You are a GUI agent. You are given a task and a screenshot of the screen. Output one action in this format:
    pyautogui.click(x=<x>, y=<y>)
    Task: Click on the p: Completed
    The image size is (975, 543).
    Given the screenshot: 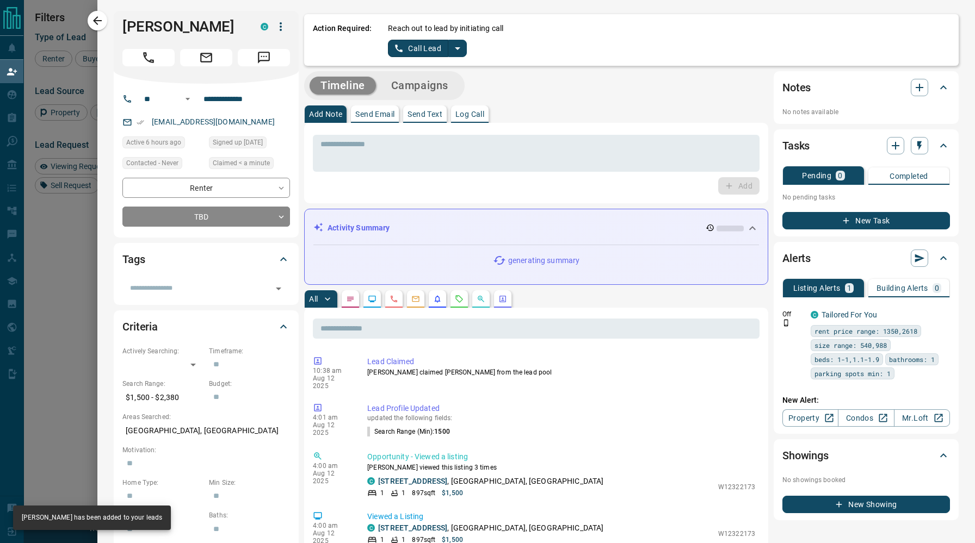 What is the action you would take?
    pyautogui.click(x=908, y=176)
    